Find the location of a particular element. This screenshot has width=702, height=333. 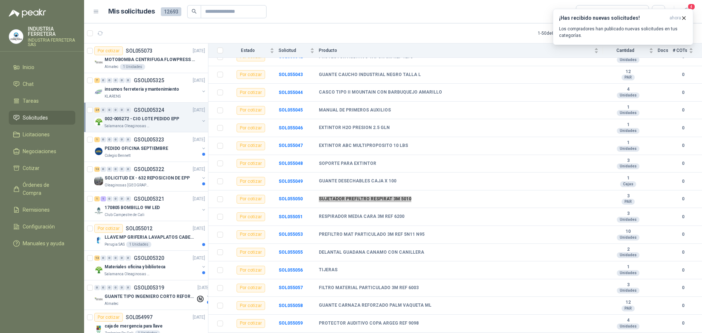

span: Configuración is located at coordinates (39, 227).